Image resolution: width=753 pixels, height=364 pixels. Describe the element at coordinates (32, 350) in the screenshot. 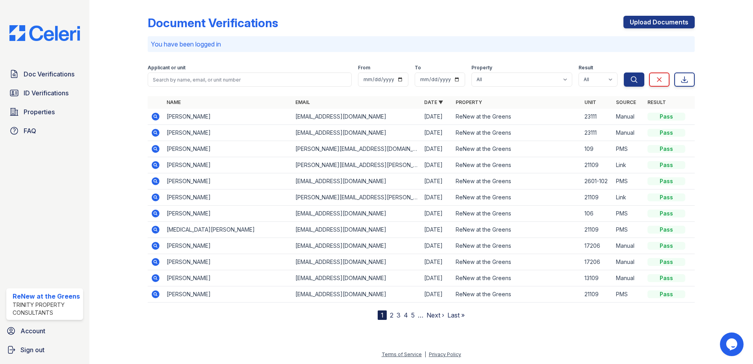

I see `span: Sign out` at that location.